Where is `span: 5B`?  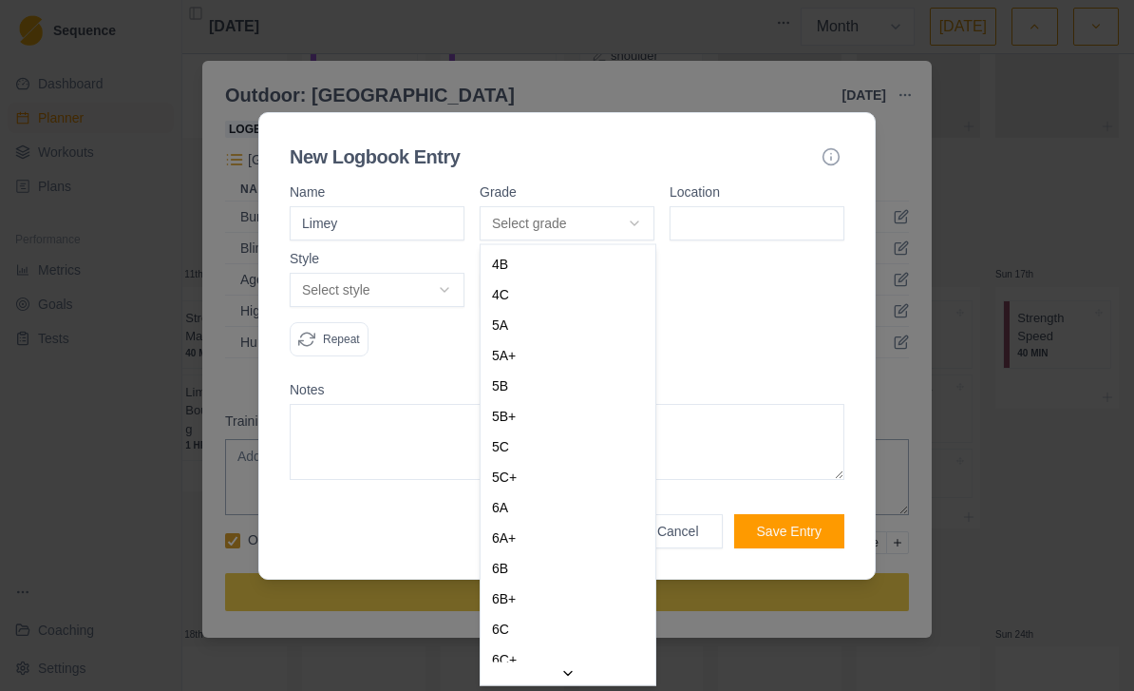 span: 5B is located at coordinates (500, 386).